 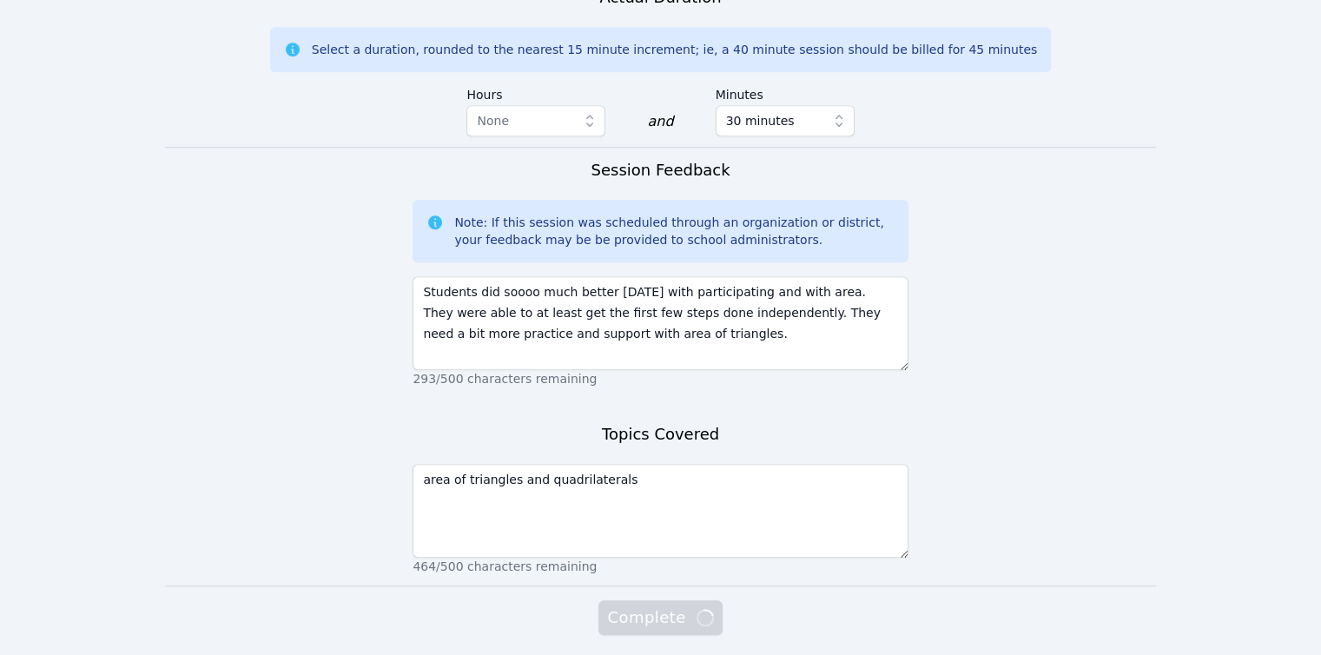 I want to click on button: None, so click(x=536, y=121).